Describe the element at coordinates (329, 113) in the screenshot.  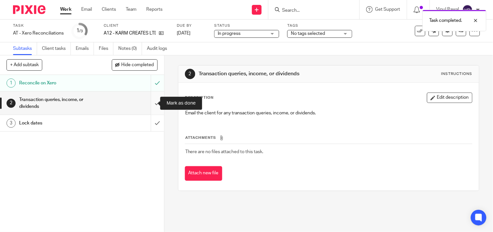
I see `p: Email the client for any transaction queries, income, or dividends.` at that location.